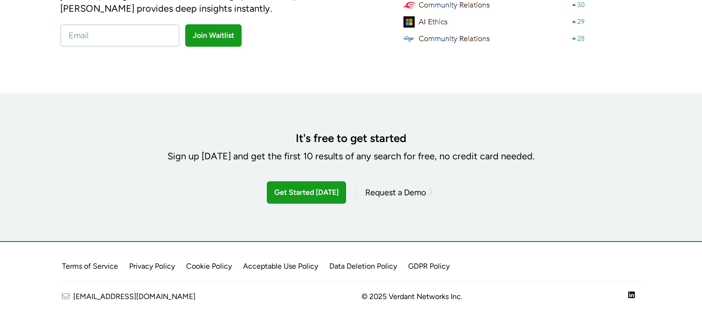  I want to click on h4: It's free to get started, so click(351, 138).